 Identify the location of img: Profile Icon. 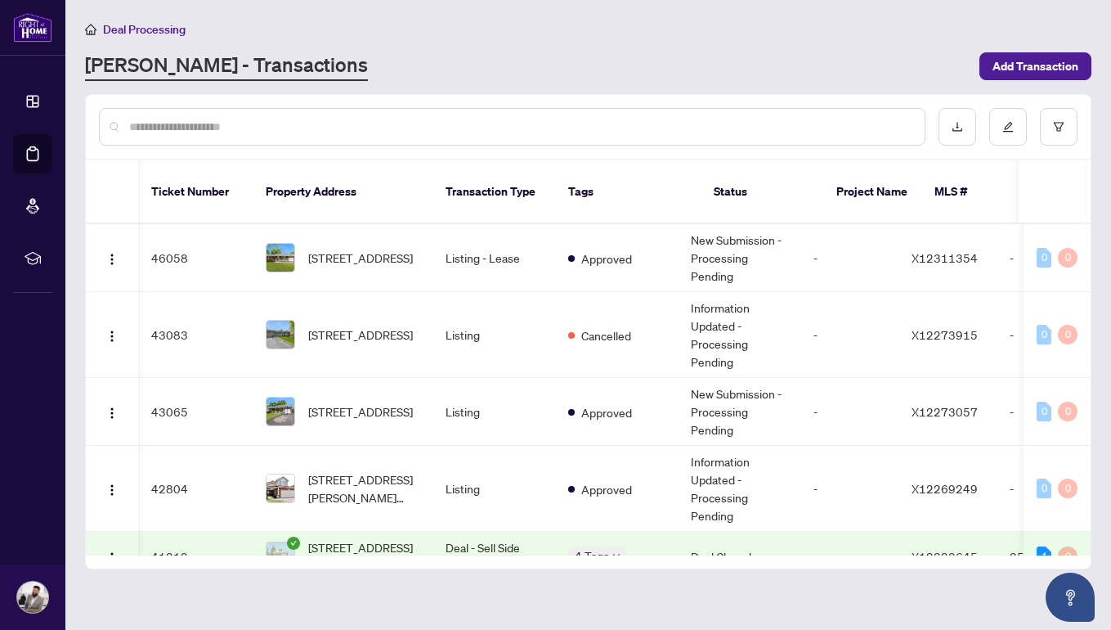
(33, 597).